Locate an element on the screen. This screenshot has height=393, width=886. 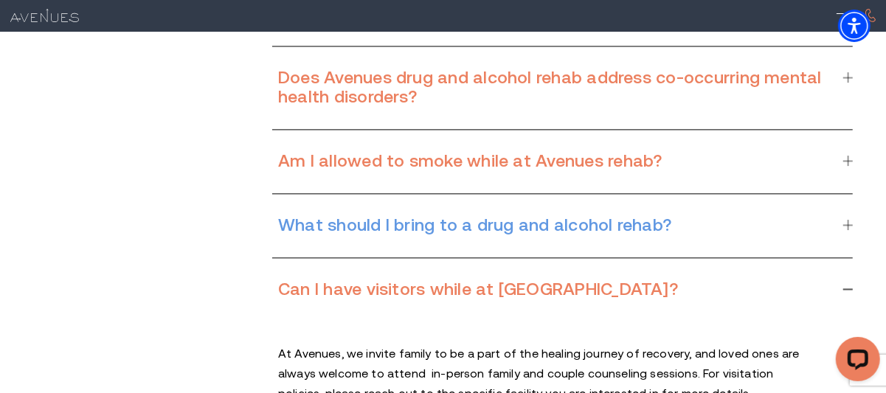
button: Open LiveChat chat widget is located at coordinates (34, 28).